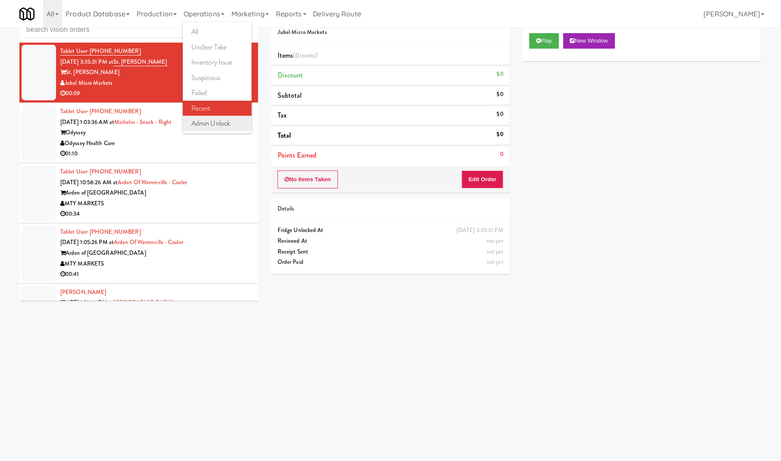 This screenshot has height=461, width=781. I want to click on button: Edit Order, so click(482, 180).